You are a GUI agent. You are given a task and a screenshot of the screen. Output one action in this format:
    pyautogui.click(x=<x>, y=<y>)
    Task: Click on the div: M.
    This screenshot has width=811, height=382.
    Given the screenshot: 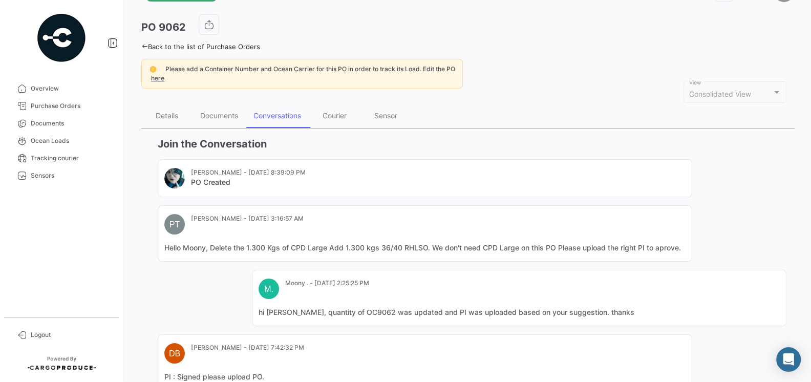 What is the action you would take?
    pyautogui.click(x=269, y=289)
    